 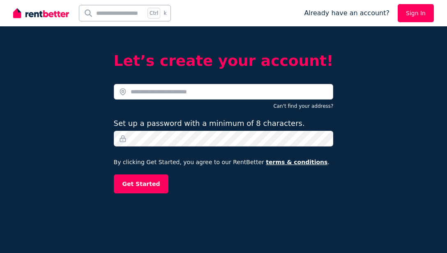 I want to click on h2: Let’s create your account!, so click(x=224, y=61).